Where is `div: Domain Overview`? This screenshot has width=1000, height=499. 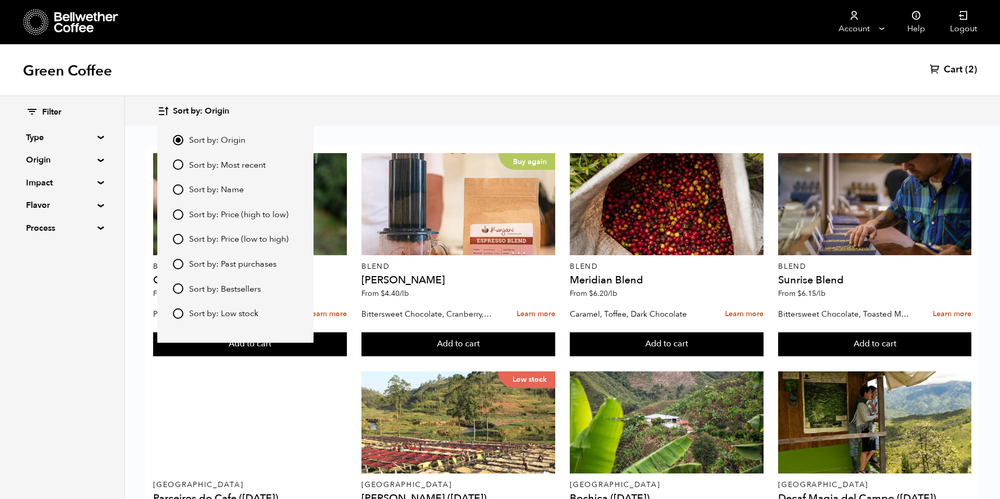
div: Domain Overview is located at coordinates (66, 65).